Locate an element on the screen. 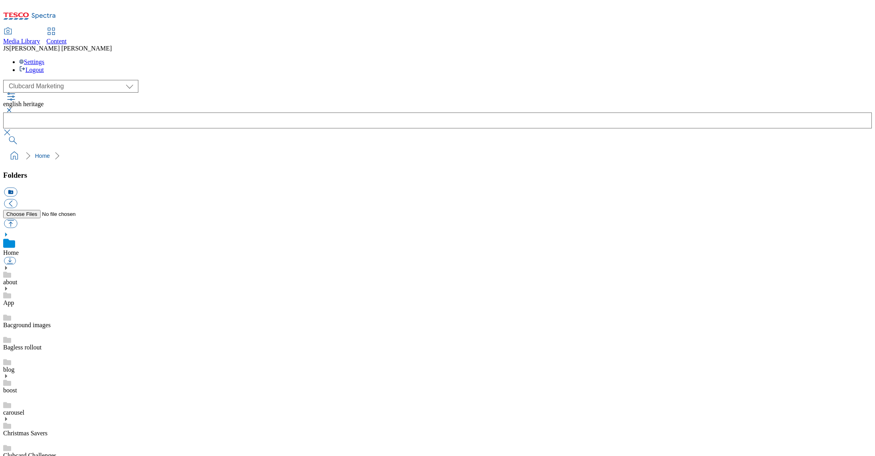  h3: Folders is located at coordinates (437, 175).